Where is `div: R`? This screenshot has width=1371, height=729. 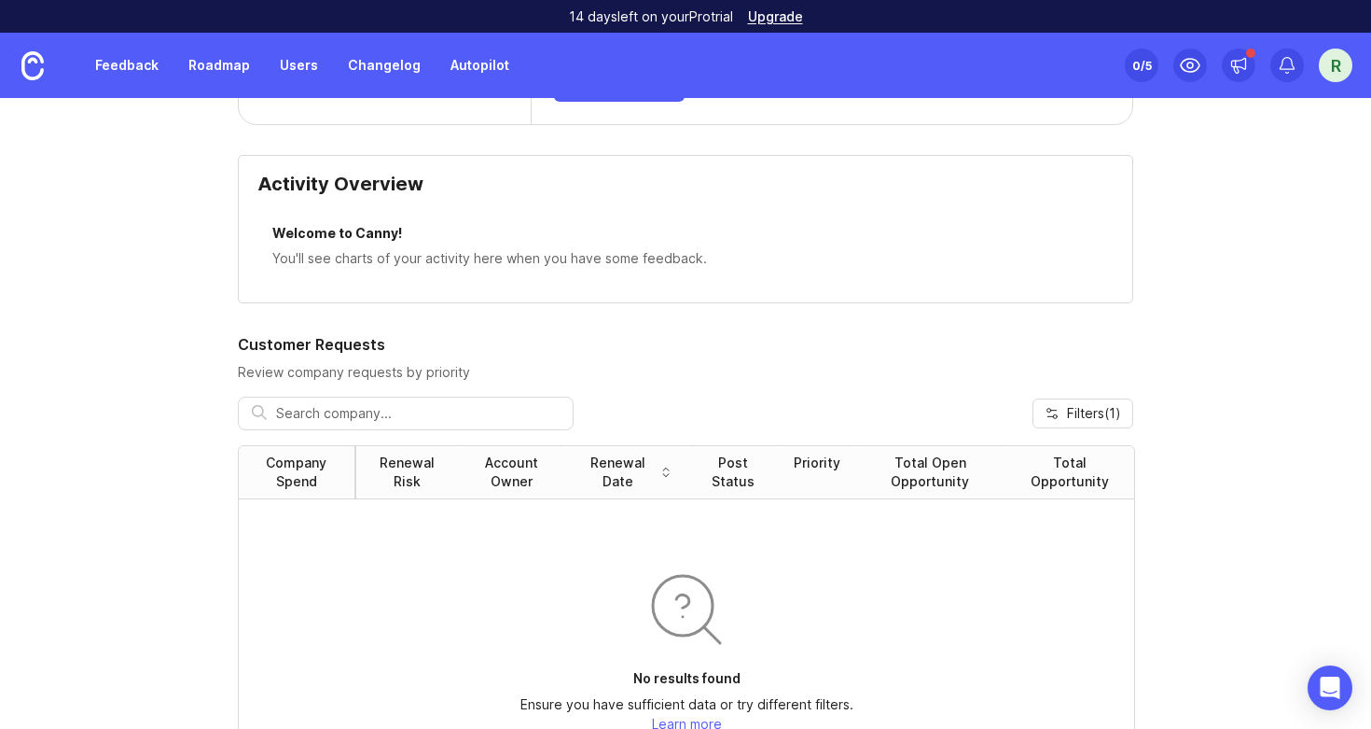
div: R is located at coordinates (1336, 65).